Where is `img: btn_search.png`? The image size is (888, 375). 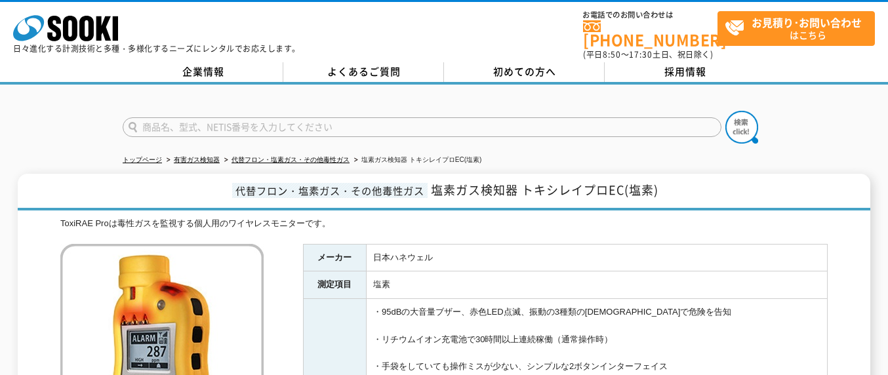 img: btn_search.png is located at coordinates (741, 127).